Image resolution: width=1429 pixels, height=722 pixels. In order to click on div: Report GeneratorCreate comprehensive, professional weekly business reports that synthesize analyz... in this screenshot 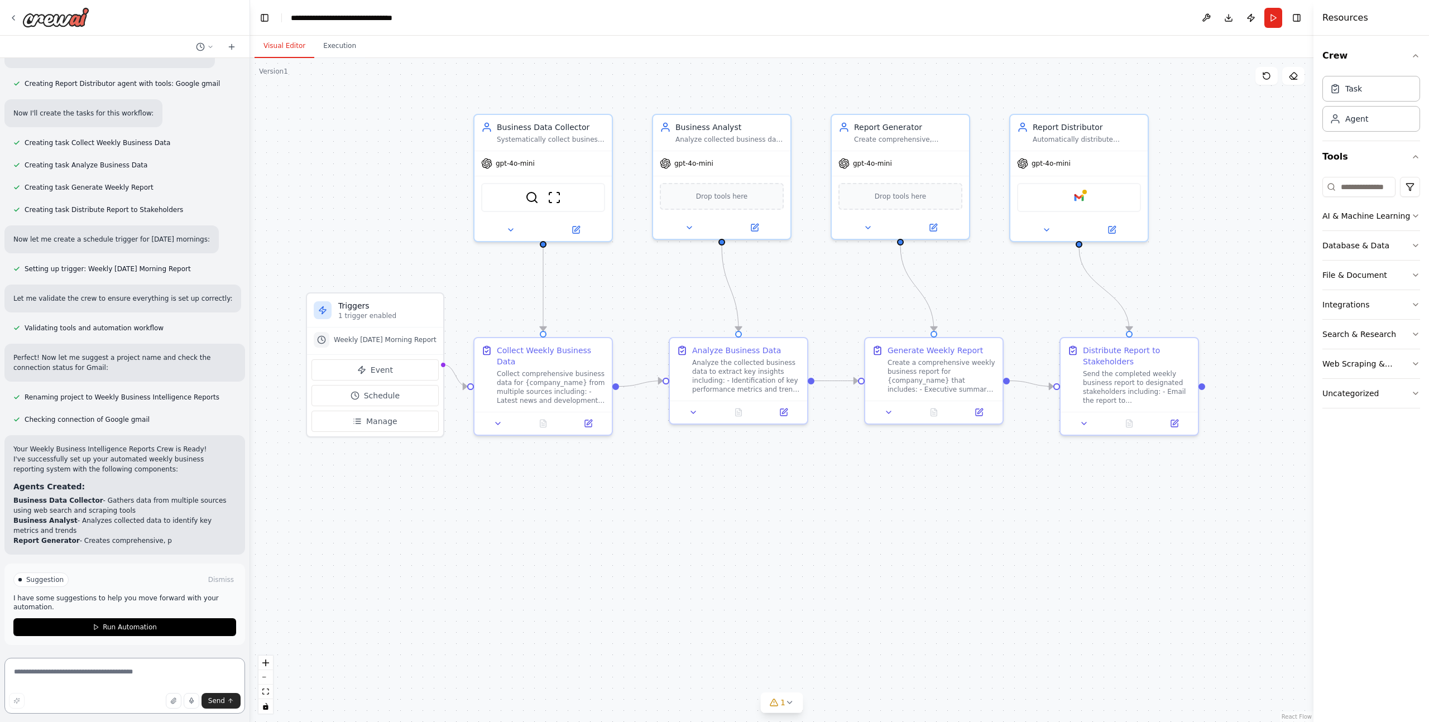, I will do `click(900, 177)`.